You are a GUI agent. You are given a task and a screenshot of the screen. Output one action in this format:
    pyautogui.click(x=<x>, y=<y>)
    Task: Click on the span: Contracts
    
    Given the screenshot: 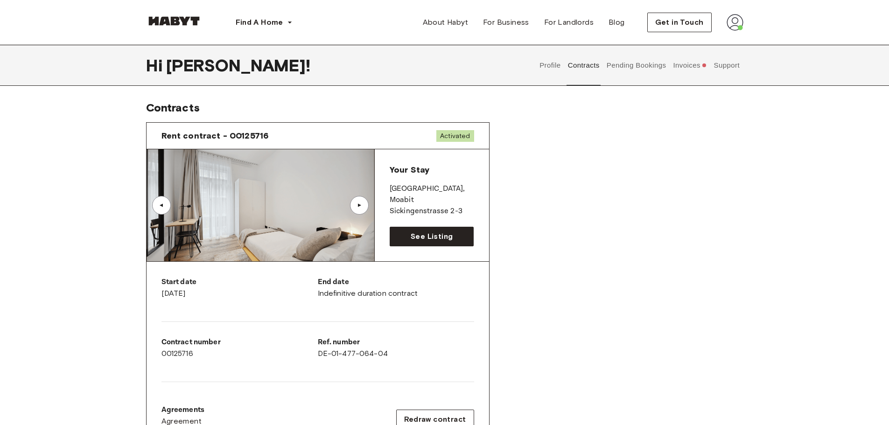 What is the action you would take?
    pyautogui.click(x=173, y=107)
    